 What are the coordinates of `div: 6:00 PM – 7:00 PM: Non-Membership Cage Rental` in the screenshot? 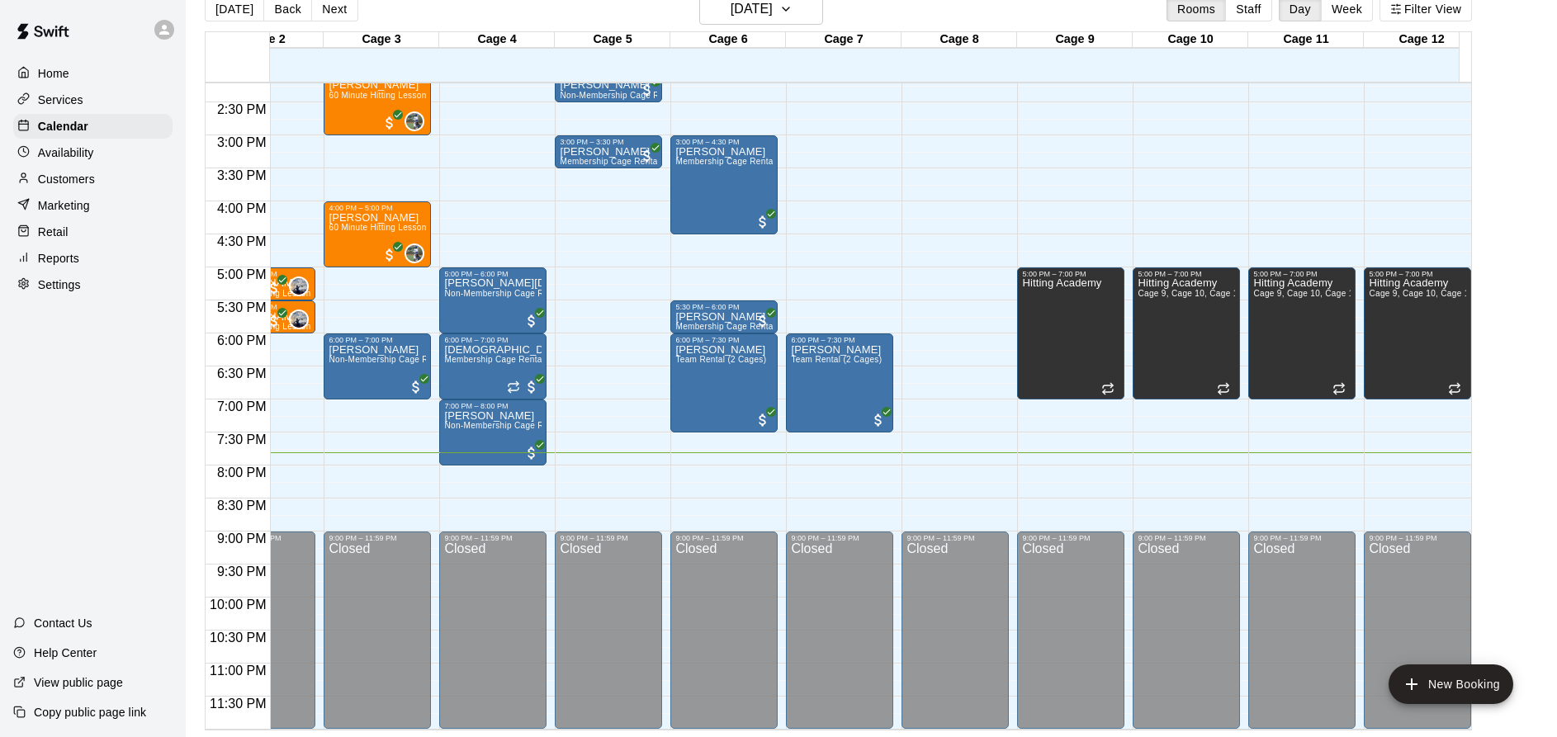 It's located at (377, 367).